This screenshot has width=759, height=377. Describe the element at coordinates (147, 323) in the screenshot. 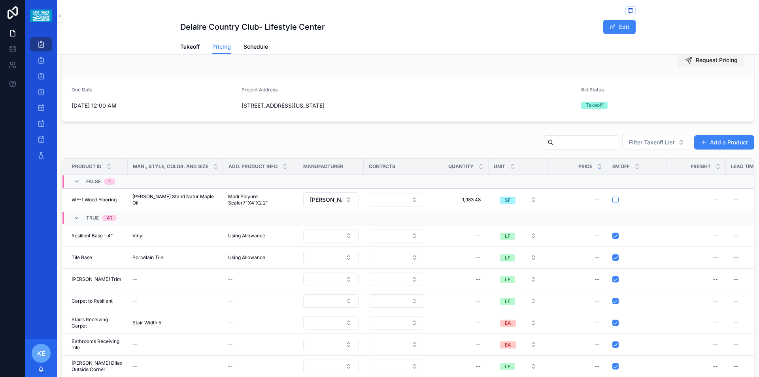

I see `span: Stair Width 5'` at that location.